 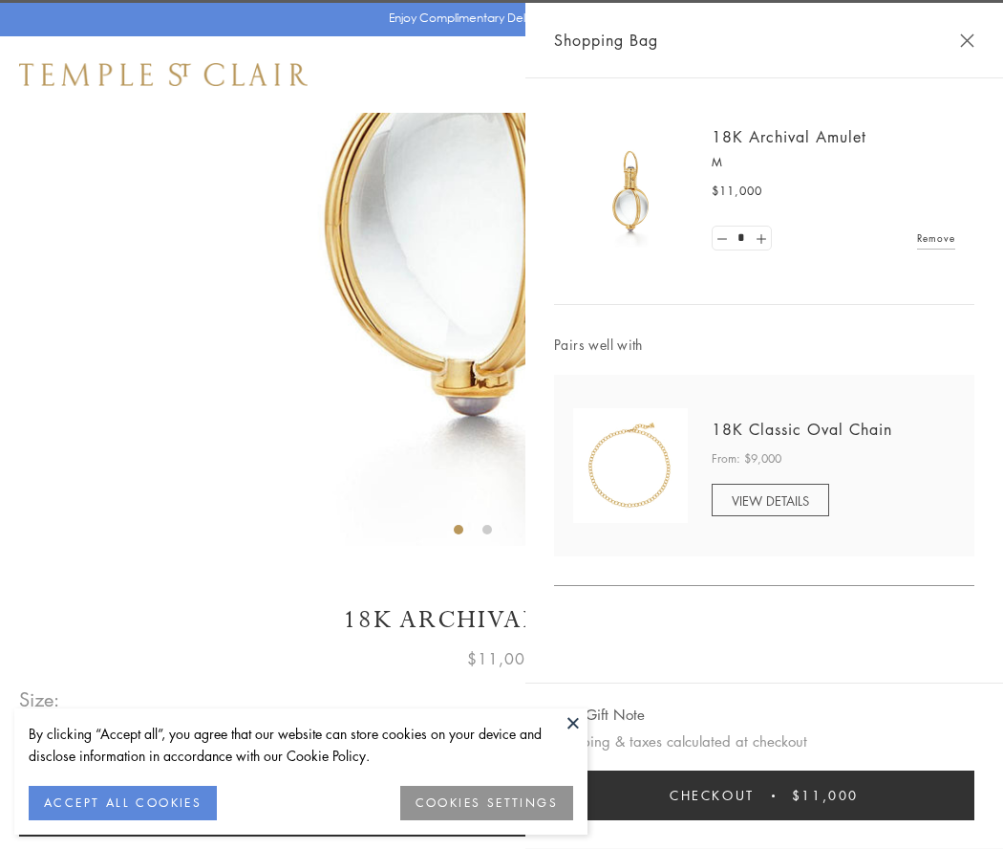 What do you see at coordinates (497, 18) in the screenshot?
I see `p: Enjoy Complimentary Delivery & Returns` at bounding box center [497, 18].